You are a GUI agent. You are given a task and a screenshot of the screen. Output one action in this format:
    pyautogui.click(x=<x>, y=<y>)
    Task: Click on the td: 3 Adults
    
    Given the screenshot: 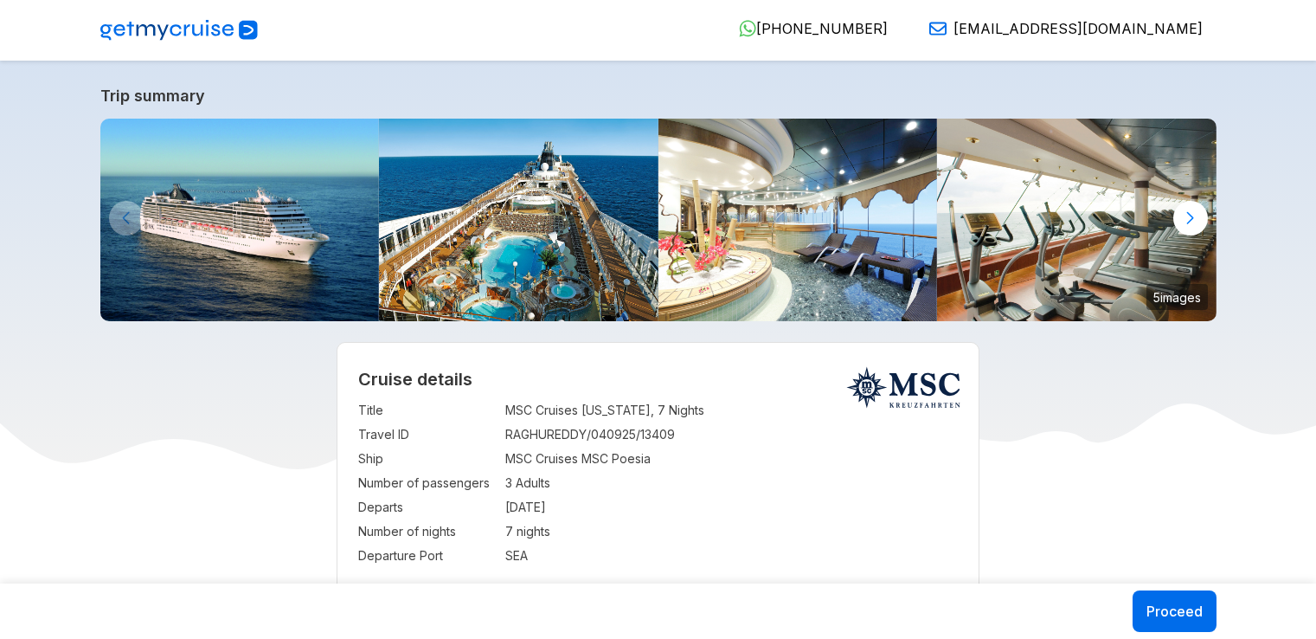 What is the action you would take?
    pyautogui.click(x=731, y=483)
    